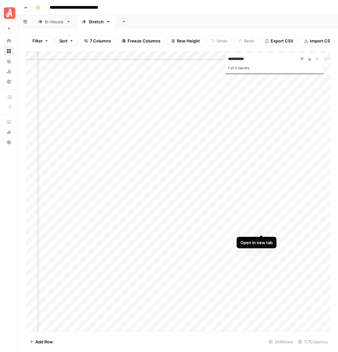 This screenshot has width=338, height=352. Describe the element at coordinates (9, 82) in the screenshot. I see `a: Settings` at that location.